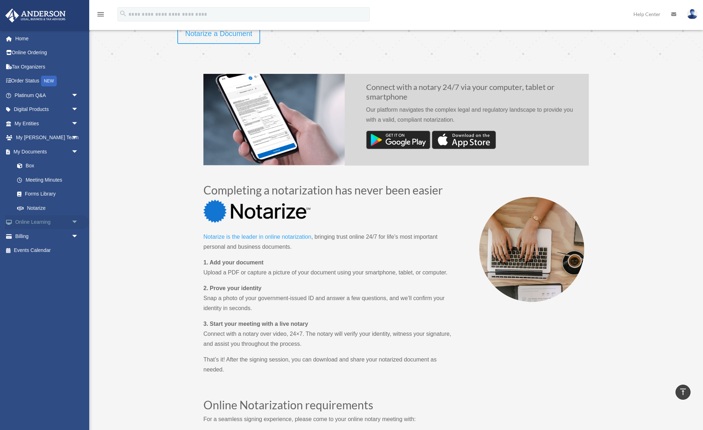 This screenshot has width=703, height=430. Describe the element at coordinates (47, 222) in the screenshot. I see `a: Online Learningarrow_drop_down` at that location.